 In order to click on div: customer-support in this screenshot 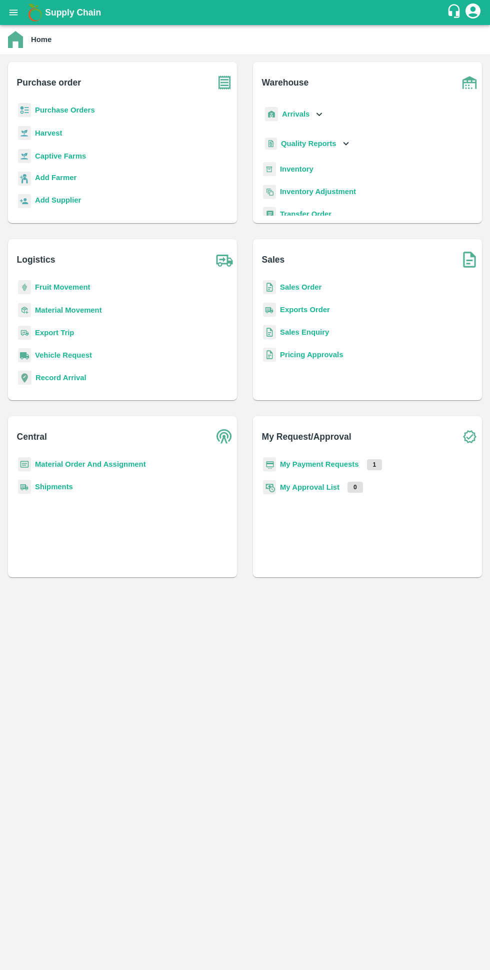, I will do `click(455, 13)`.